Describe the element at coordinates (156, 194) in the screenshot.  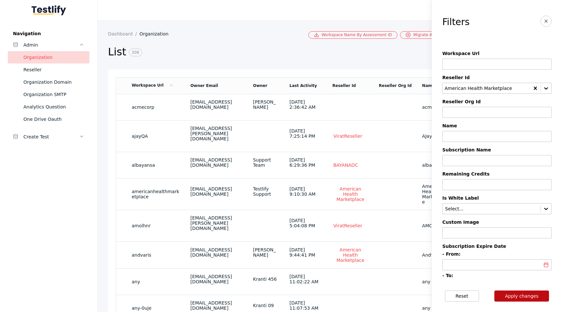
I see `section: americanhealthmarketplace` at that location.